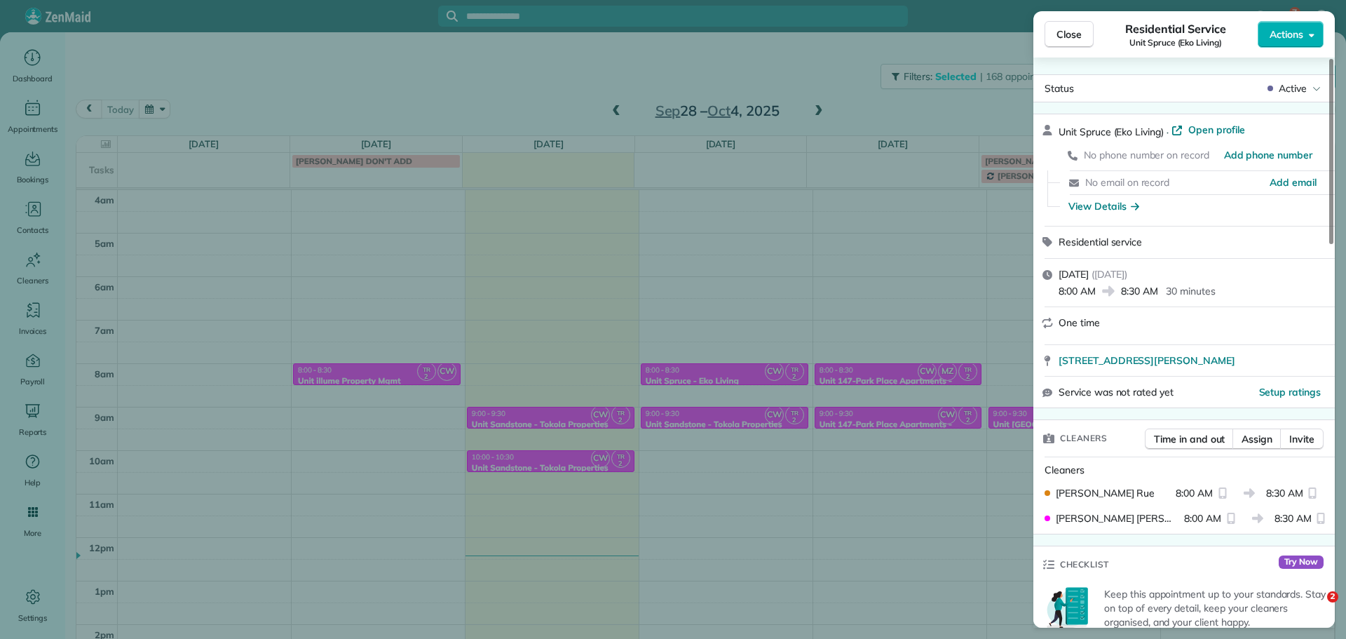  What do you see at coordinates (1079, 323) in the screenshot?
I see `span: One time` at bounding box center [1079, 323].